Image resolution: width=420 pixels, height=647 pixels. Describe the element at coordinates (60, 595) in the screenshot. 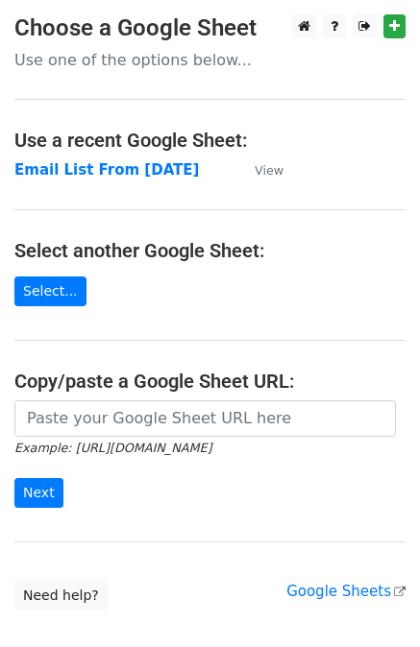

I see `a: Need help?` at that location.